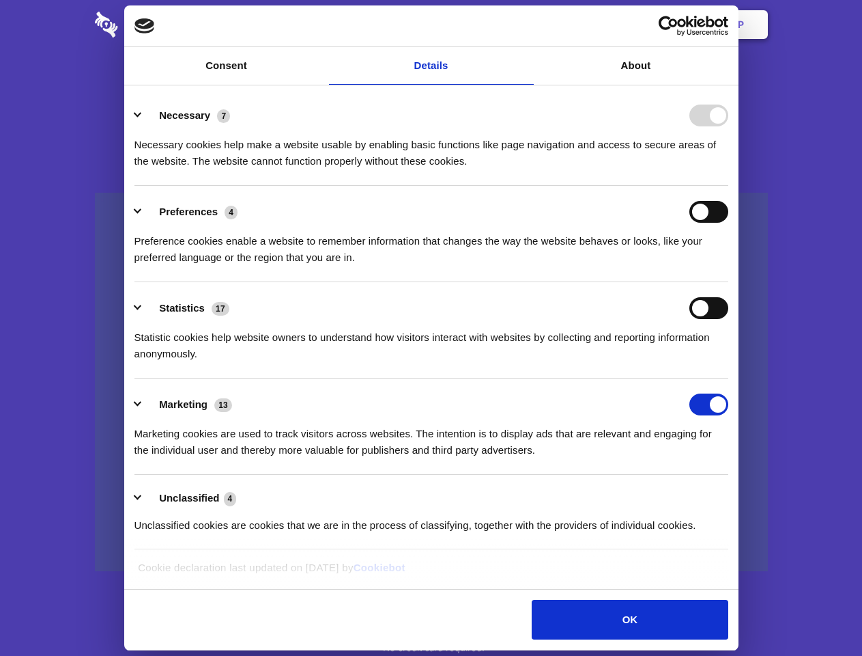  Describe the element at coordinates (186, 308) in the screenshot. I see `button: Statistics (17)` at that location.